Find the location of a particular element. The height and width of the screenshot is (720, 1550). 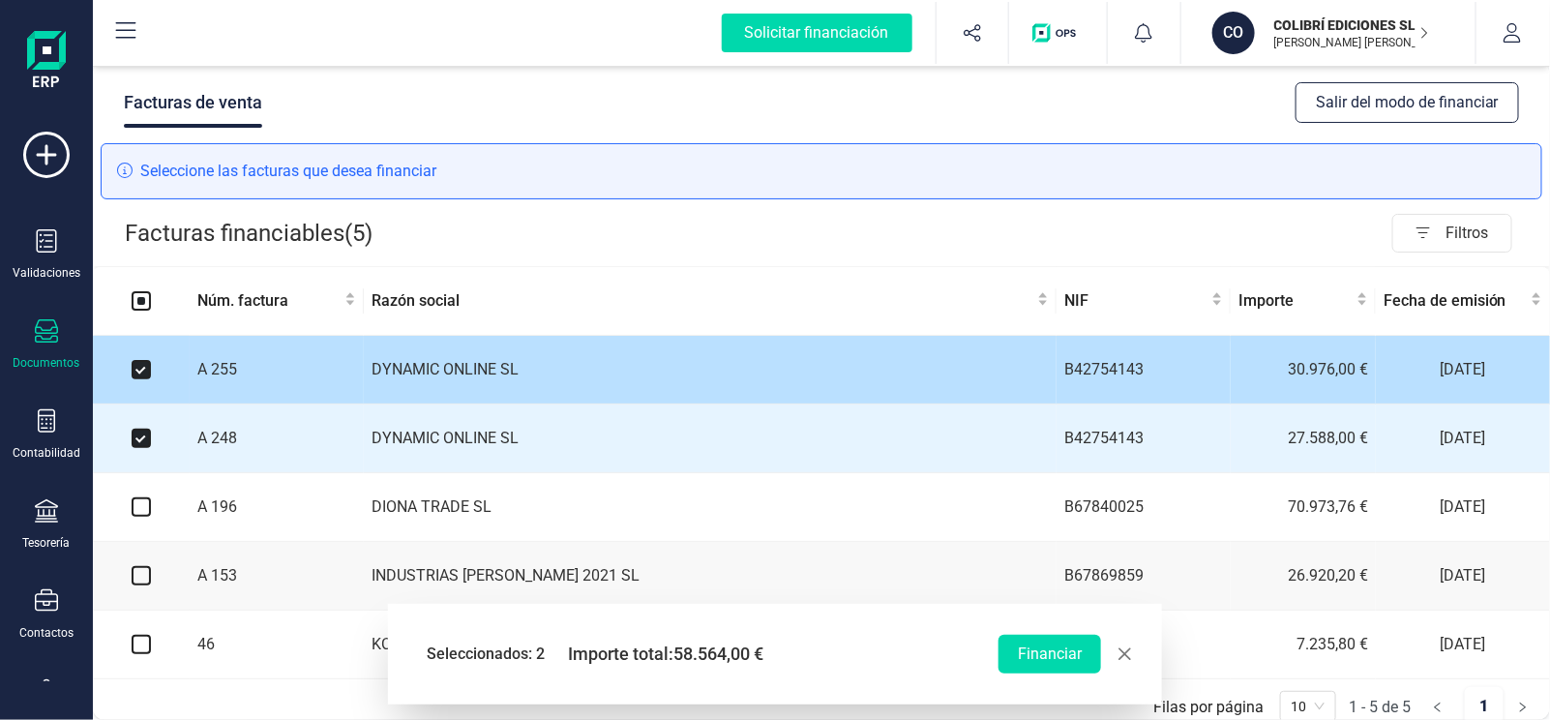

div: Solicitar financiación is located at coordinates (816, 33).